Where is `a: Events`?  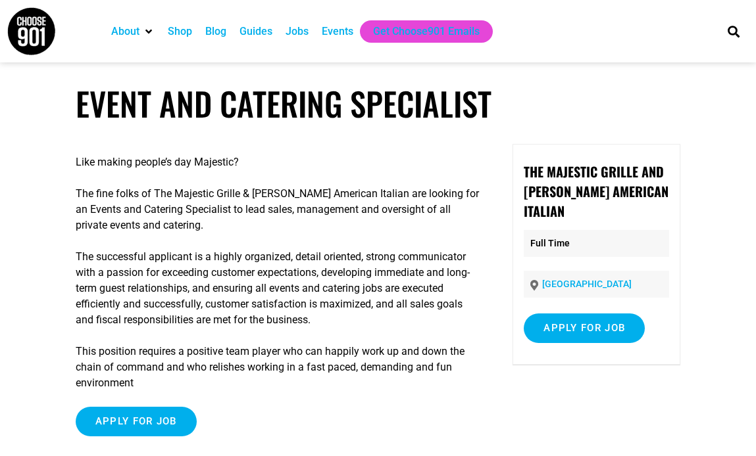
a: Events is located at coordinates (337, 32).